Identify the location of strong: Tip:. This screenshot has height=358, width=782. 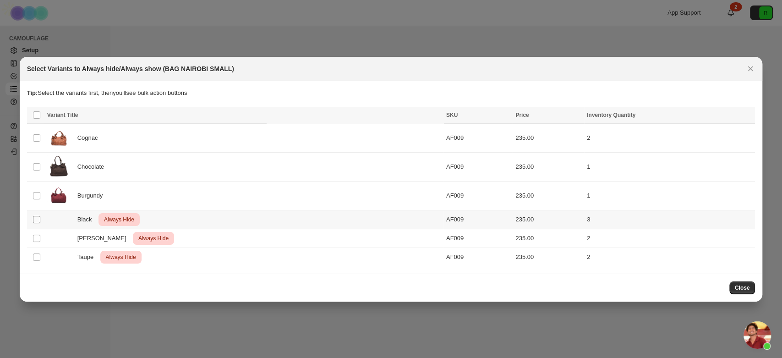
(33, 93).